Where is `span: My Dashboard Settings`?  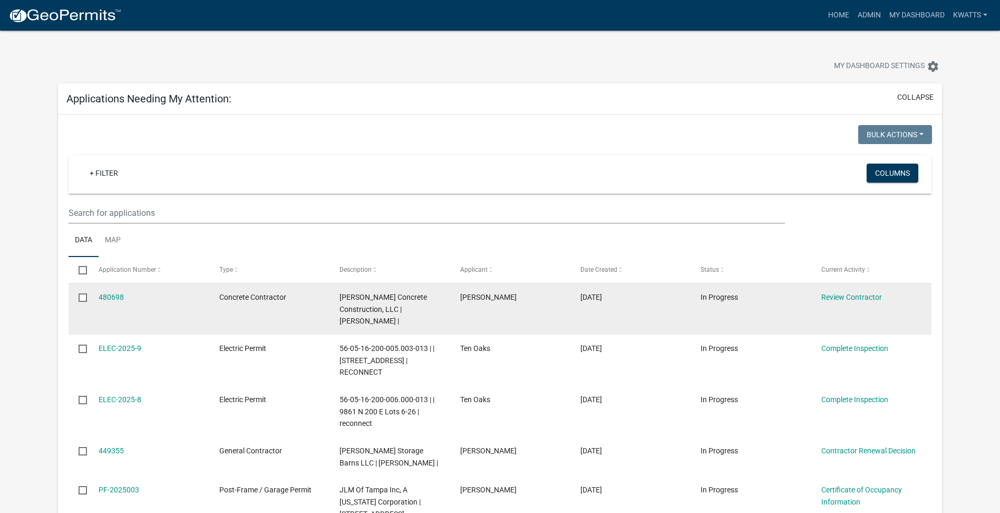 span: My Dashboard Settings is located at coordinates (880, 66).